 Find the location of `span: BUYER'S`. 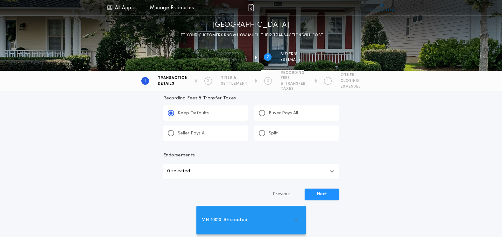

span: BUYER'S is located at coordinates (291, 54).